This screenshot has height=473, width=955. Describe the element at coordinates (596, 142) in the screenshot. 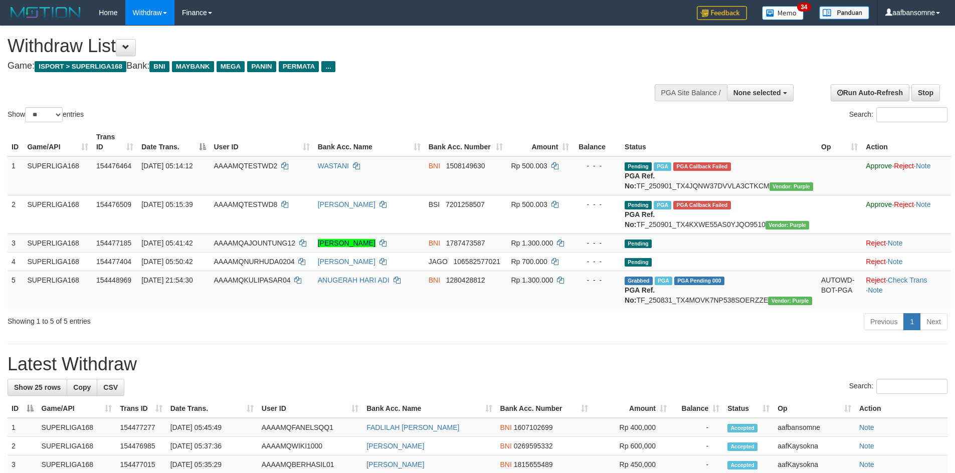

I see `th: Balance` at that location.